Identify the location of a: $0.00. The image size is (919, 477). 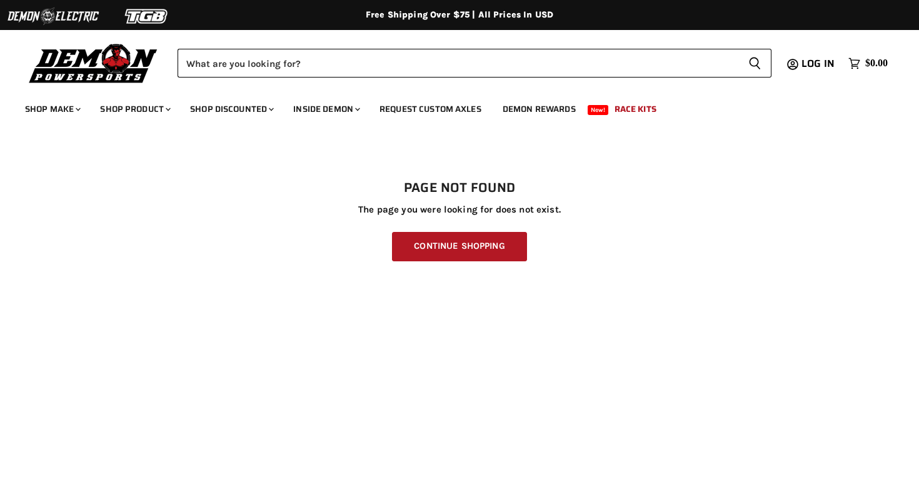
(868, 63).